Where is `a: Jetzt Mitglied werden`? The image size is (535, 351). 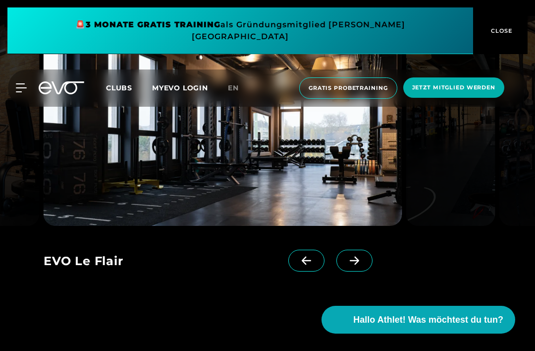
a: Jetzt Mitglied werden is located at coordinates (454, 88).